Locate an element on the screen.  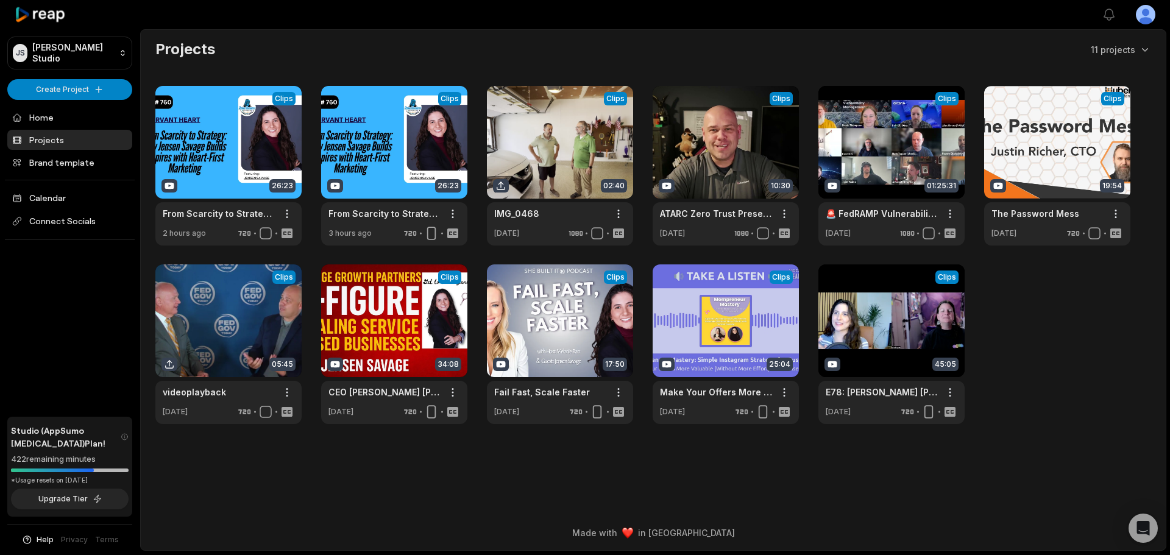
h2: Projects is located at coordinates (185, 49).